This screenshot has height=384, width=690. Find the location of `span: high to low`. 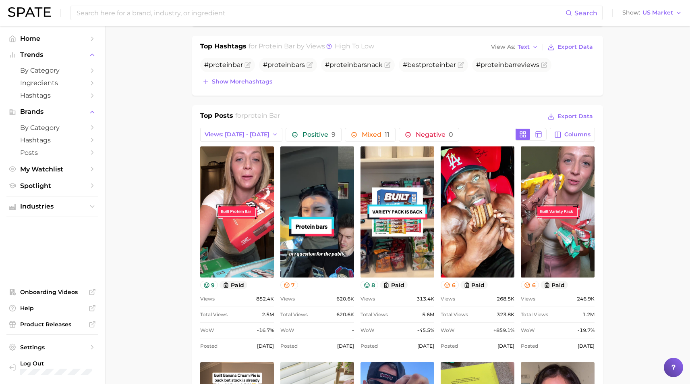

span: high to low is located at coordinates (355, 46).